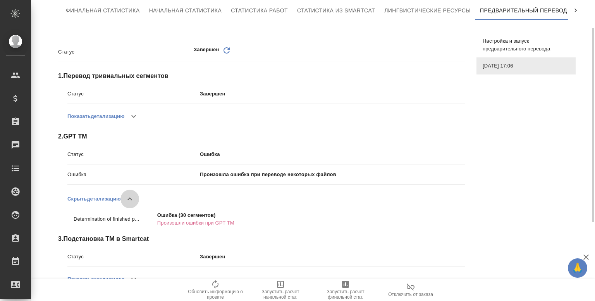 The width and height of the screenshot is (595, 301). Describe the element at coordinates (523, 10) in the screenshot. I see `span: Предварительный перевод` at that location.